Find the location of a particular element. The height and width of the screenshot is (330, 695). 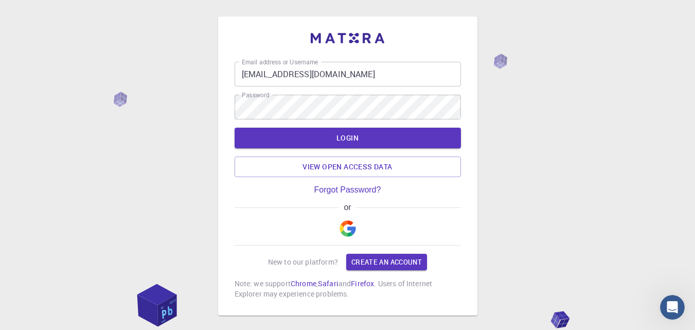

img: Google is located at coordinates (348, 228).